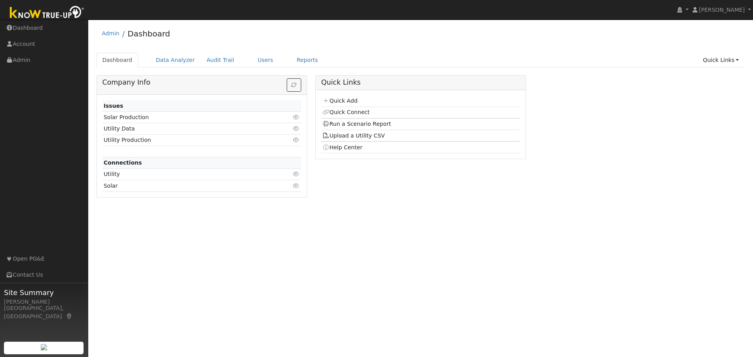 Image resolution: width=753 pixels, height=357 pixels. Describe the element at coordinates (185, 129) in the screenshot. I see `td: Utility Data` at that location.